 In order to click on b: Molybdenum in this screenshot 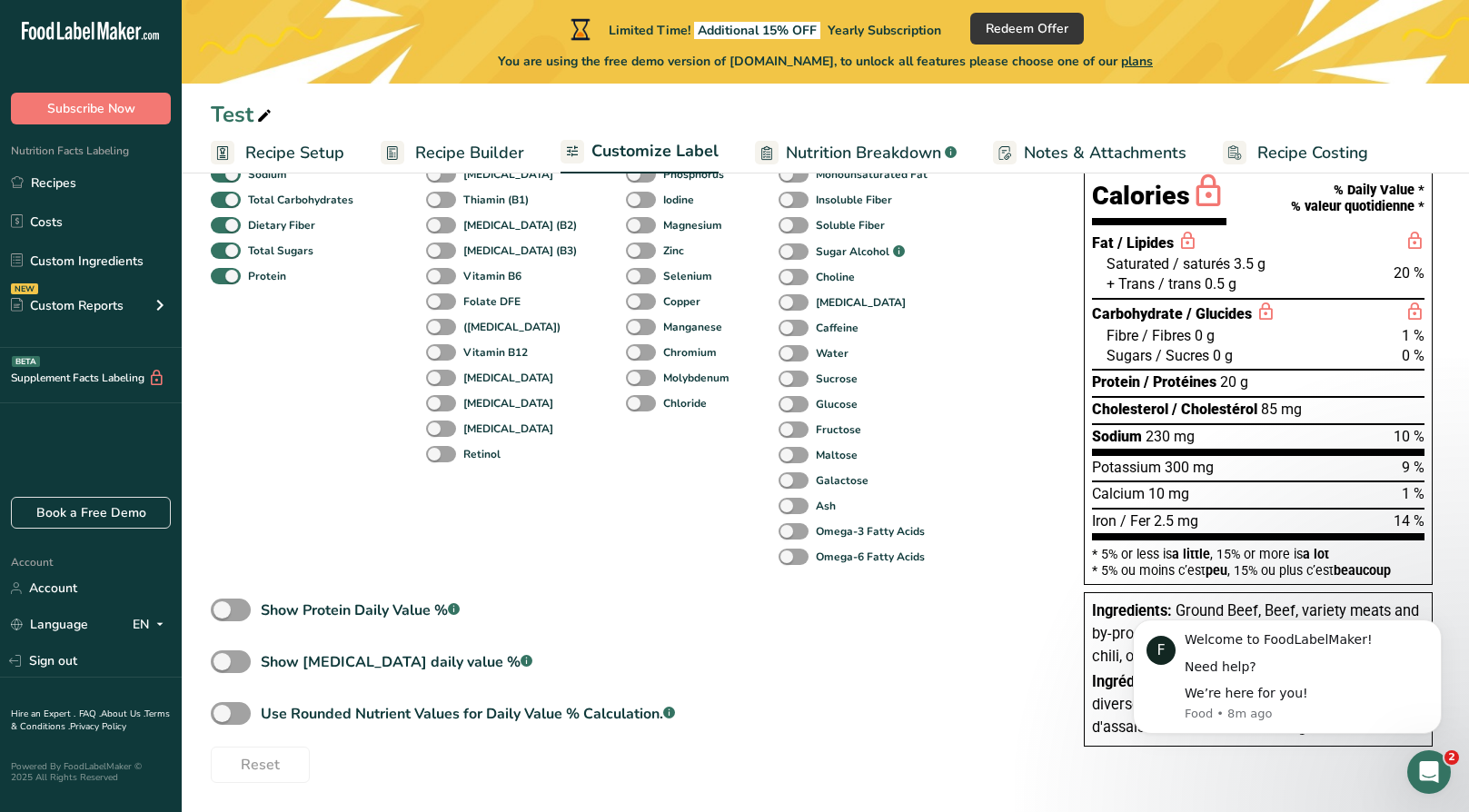, I will do `click(696, 378)`.